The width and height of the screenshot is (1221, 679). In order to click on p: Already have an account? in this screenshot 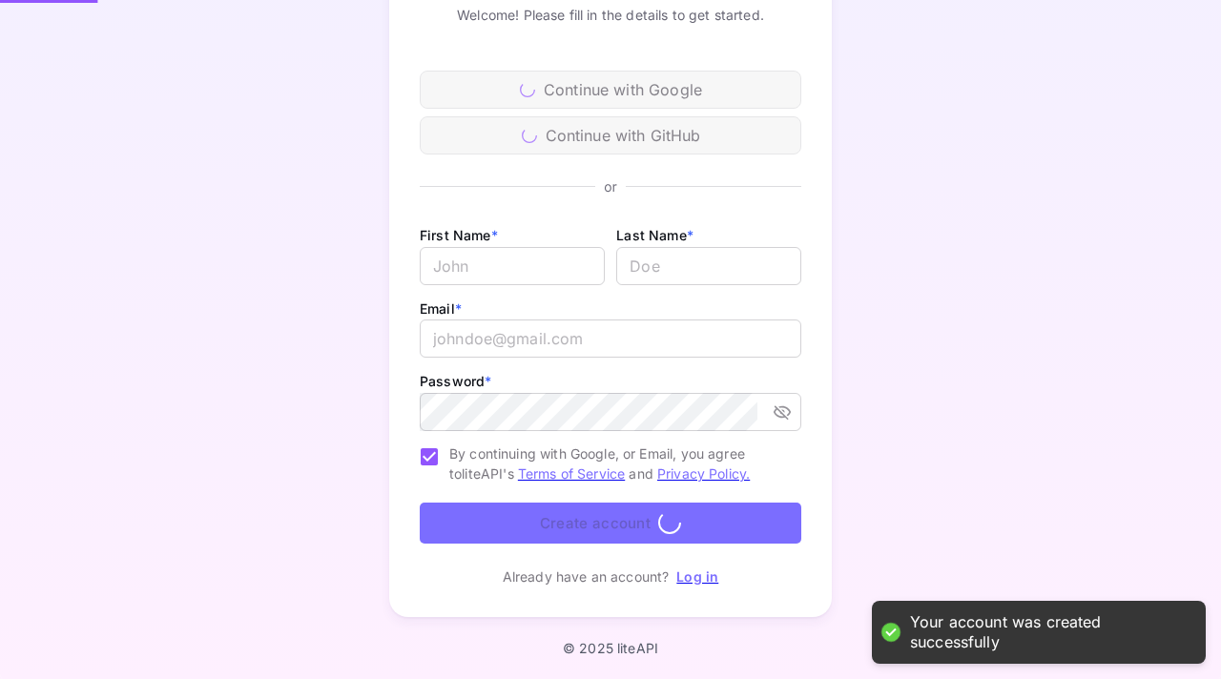, I will do `click(586, 576)`.